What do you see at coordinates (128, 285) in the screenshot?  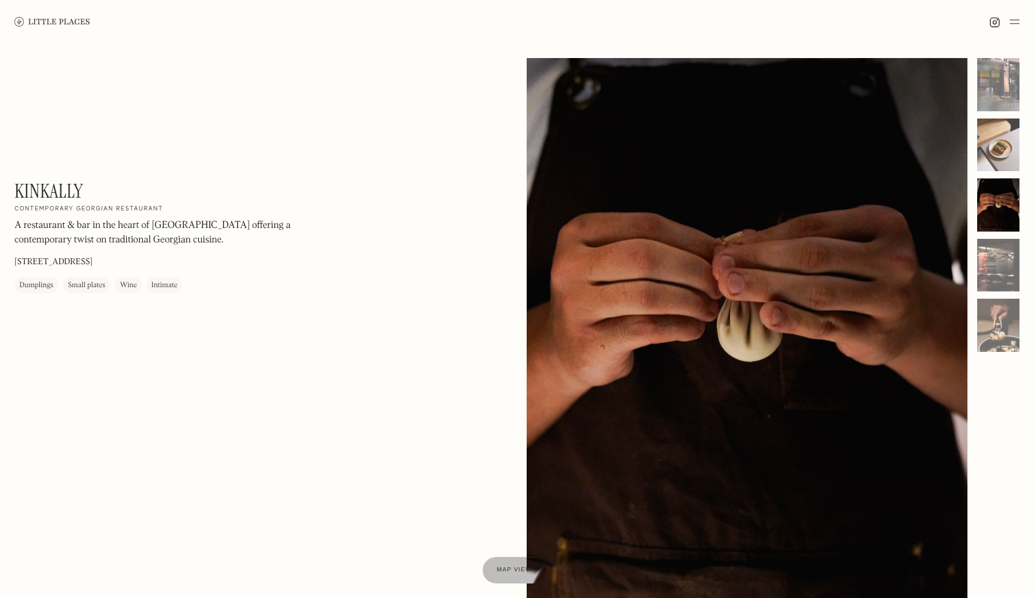 I see `div: Wine` at bounding box center [128, 285].